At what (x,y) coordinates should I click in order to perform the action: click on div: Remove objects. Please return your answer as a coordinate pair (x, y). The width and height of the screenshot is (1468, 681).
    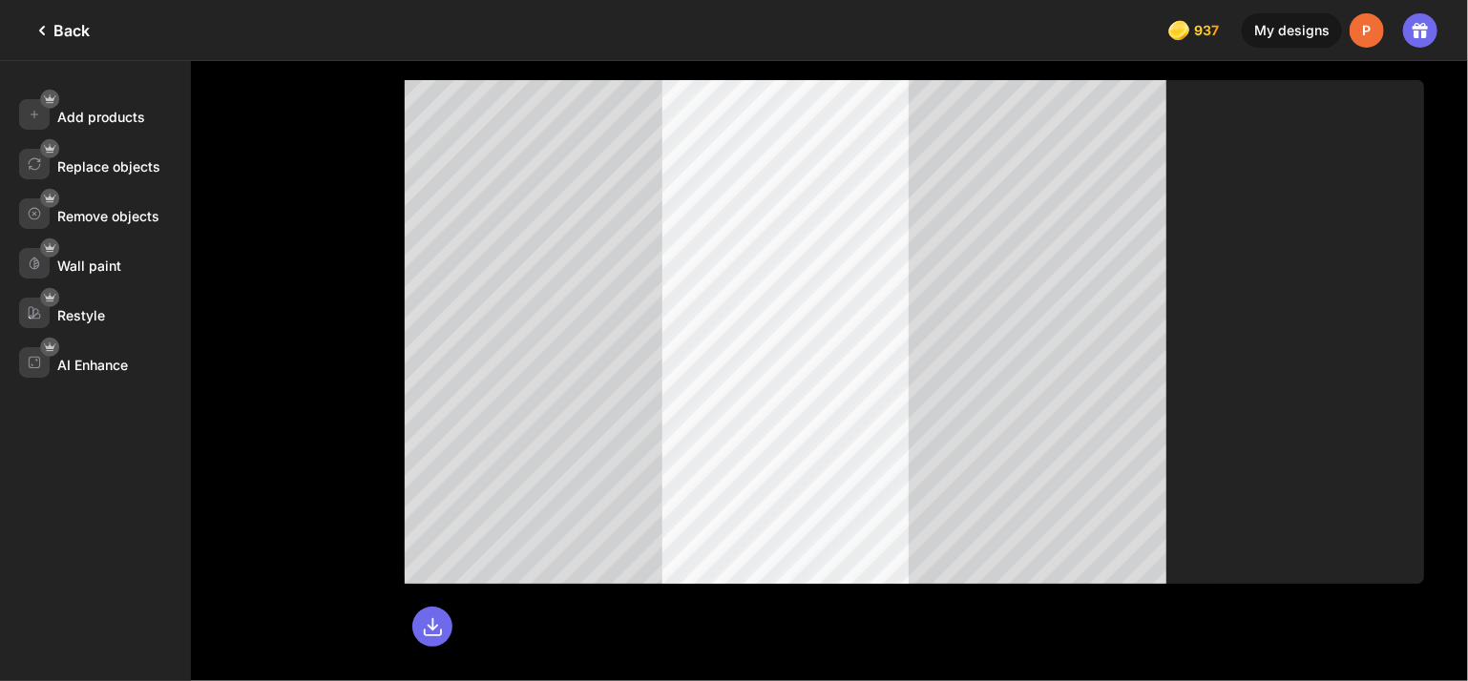
    Looking at the image, I should click on (108, 216).